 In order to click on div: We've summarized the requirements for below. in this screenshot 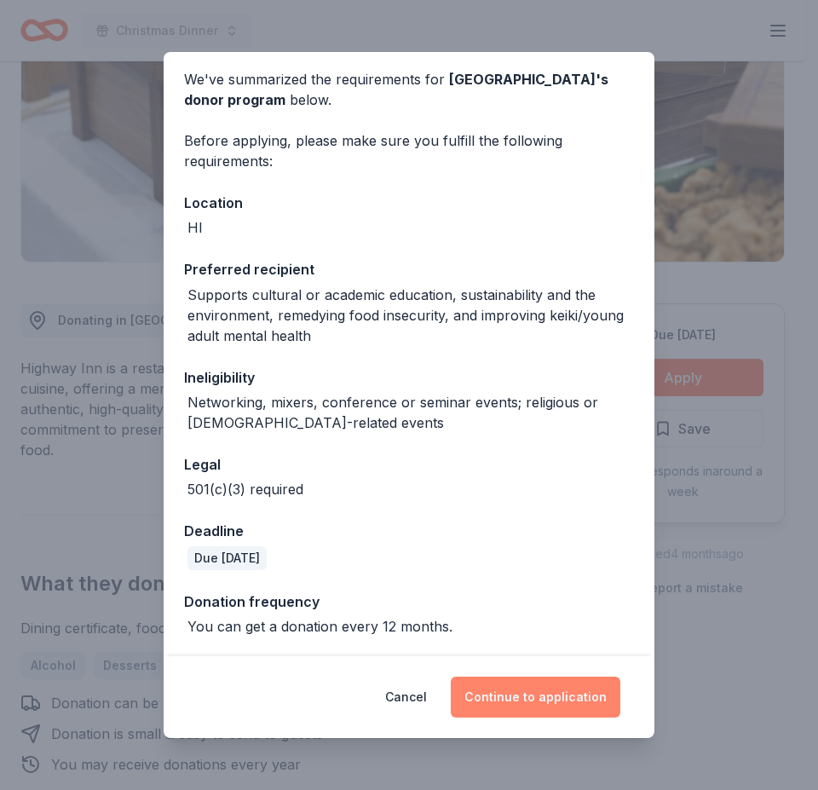, I will do `click(409, 89)`.